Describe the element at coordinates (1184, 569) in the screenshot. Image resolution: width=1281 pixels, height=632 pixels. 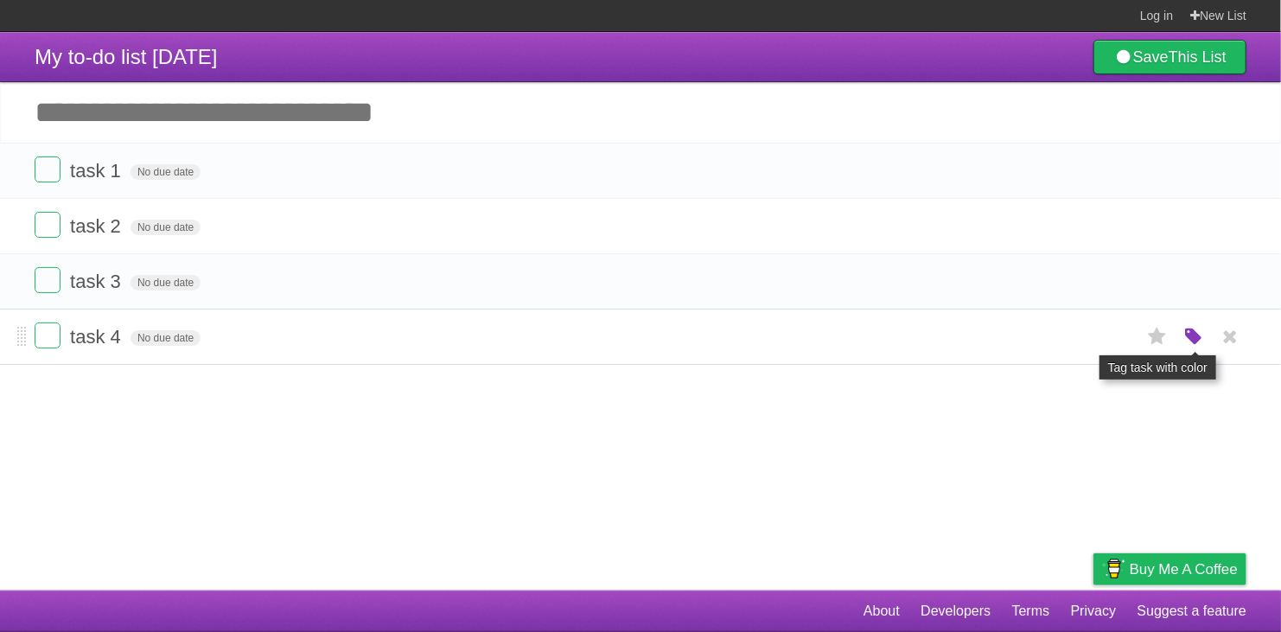
I see `span: Buy me a coffee` at that location.